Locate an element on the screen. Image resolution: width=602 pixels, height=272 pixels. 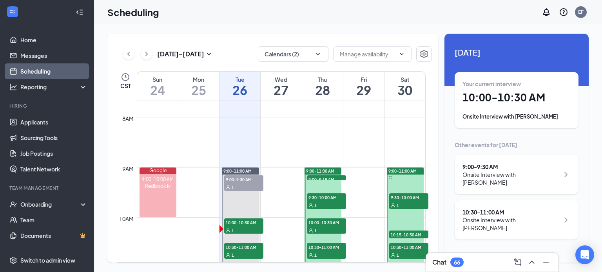
div: 9:00-10:00 AM is located at coordinates (158, 179).